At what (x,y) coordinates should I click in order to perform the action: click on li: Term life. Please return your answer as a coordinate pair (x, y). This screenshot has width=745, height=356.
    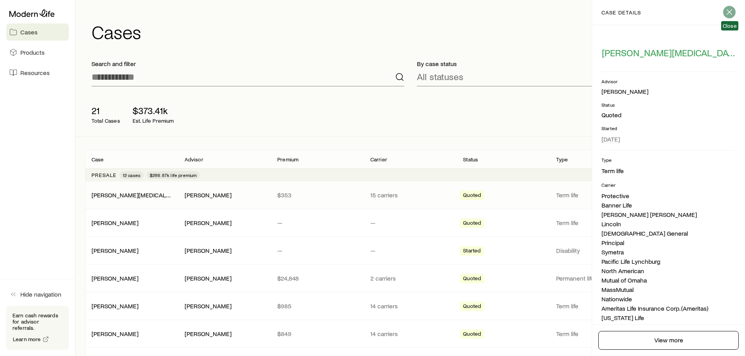
    Looking at the image, I should click on (669, 171).